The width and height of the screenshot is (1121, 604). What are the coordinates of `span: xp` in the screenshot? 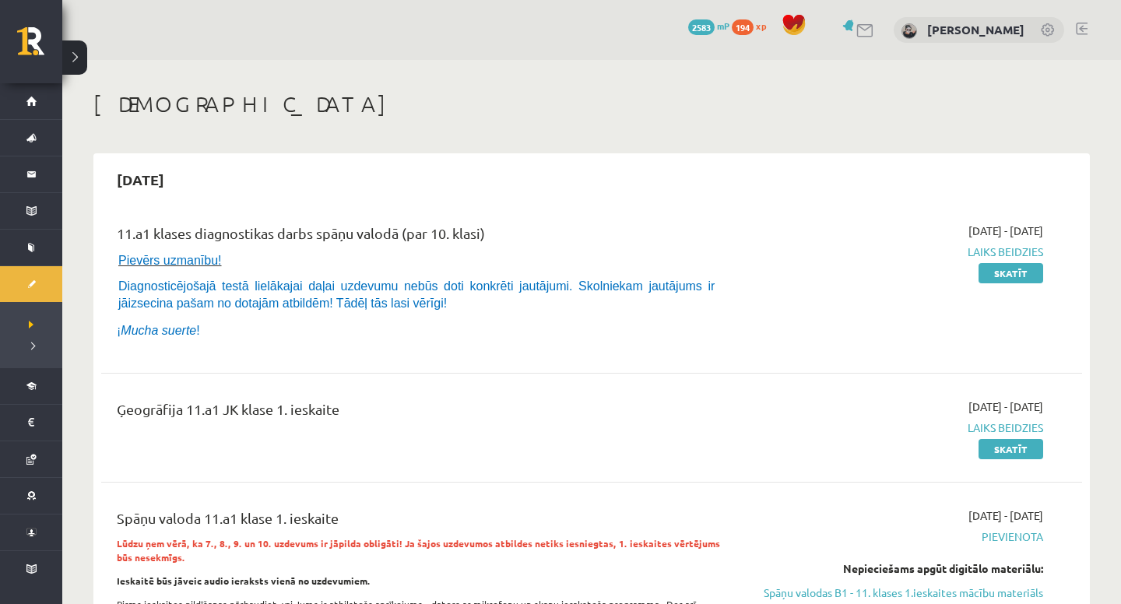 It's located at (761, 26).